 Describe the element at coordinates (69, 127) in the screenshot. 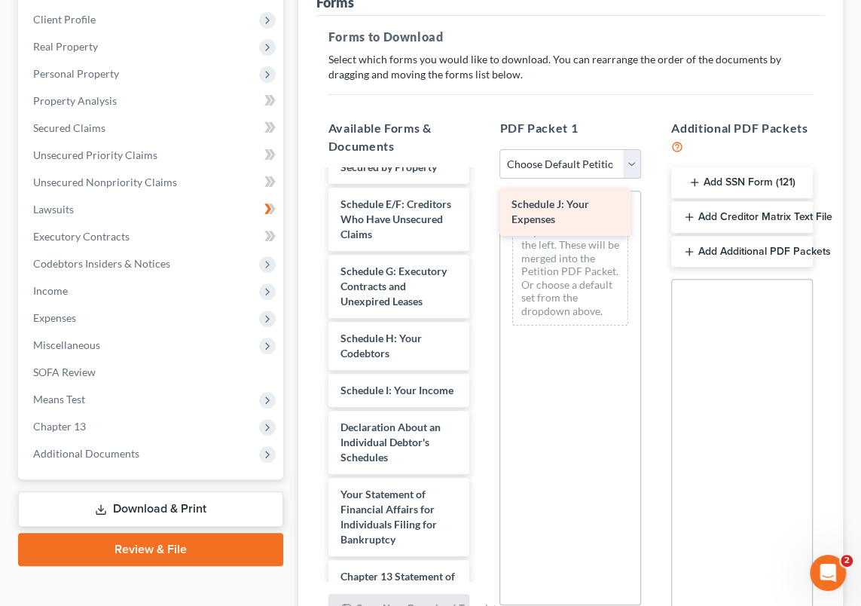

I see `span: Secured Claims` at that location.